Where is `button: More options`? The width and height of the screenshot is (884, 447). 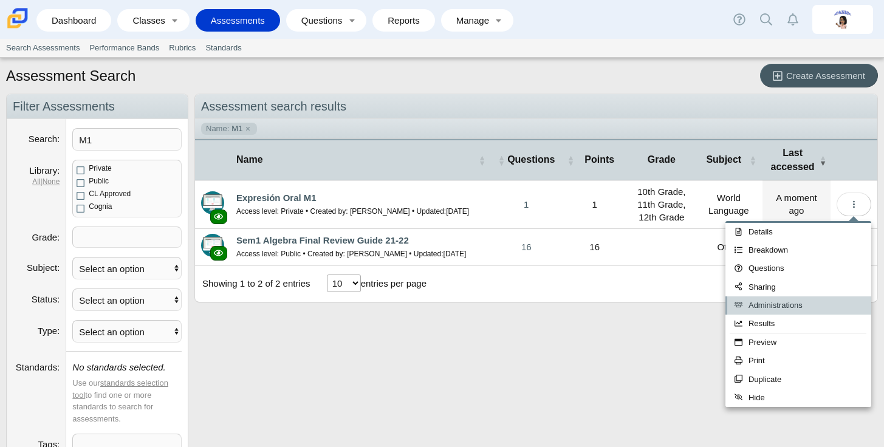 button: More options is located at coordinates (853, 204).